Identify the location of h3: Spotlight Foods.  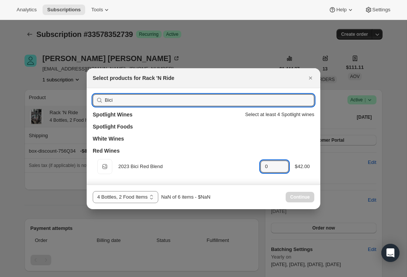
(113, 127).